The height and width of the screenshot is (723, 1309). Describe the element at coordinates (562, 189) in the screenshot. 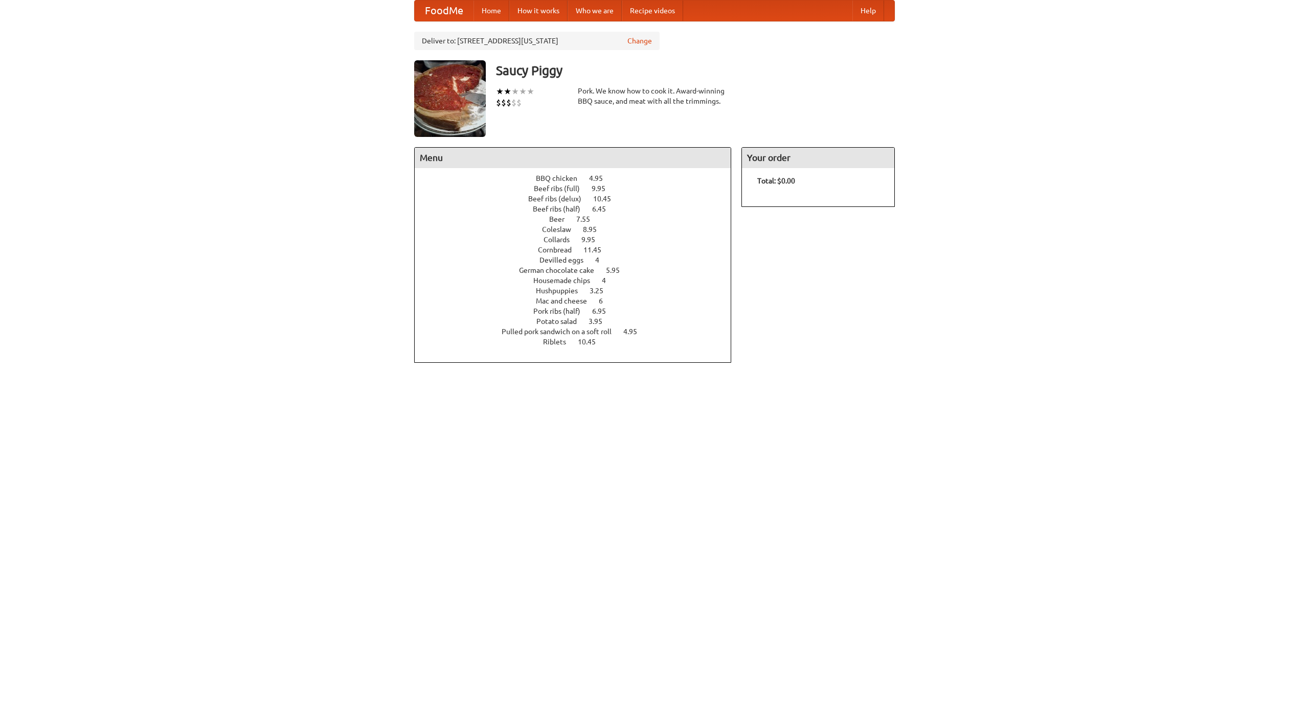

I see `span: Beef ribs (full)` at that location.